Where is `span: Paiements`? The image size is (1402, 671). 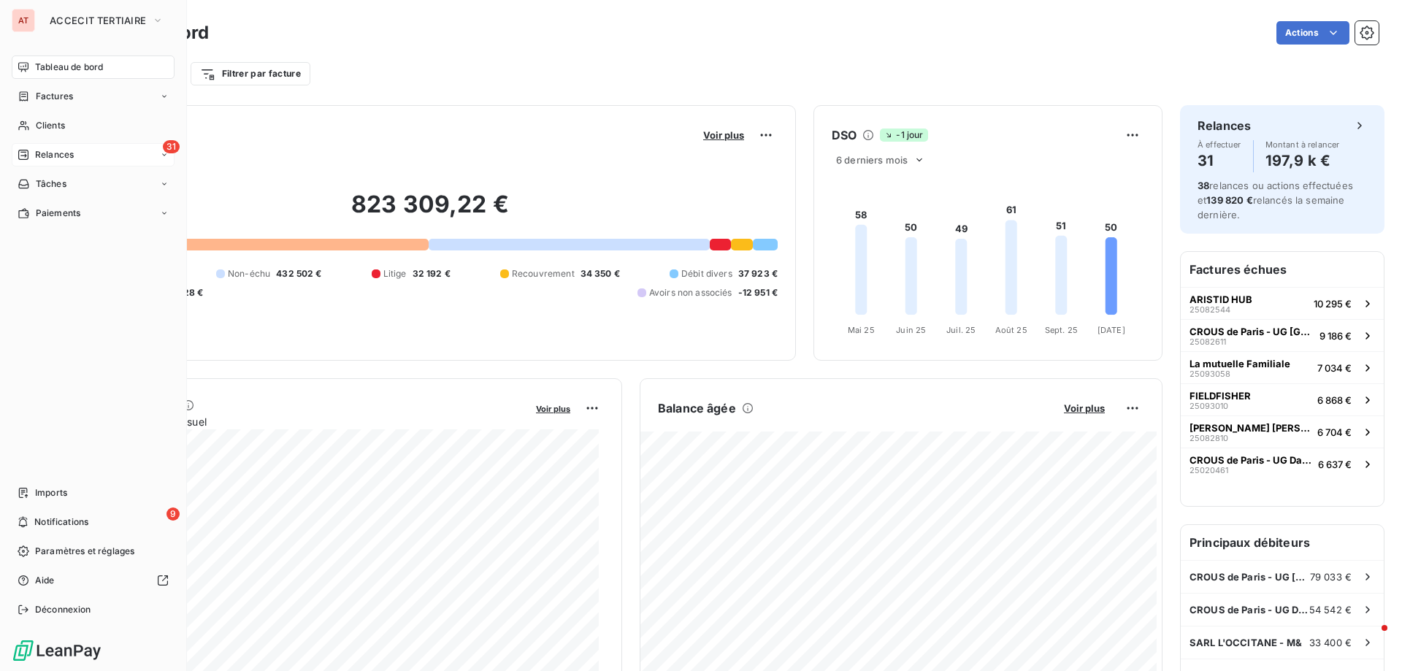
span: Paiements is located at coordinates (58, 213).